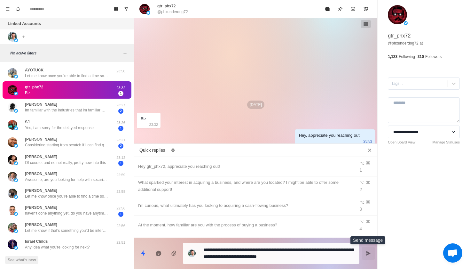 This screenshot has width=470, height=269. Describe the element at coordinates (116, 9) in the screenshot. I see `button: Board View` at that location.